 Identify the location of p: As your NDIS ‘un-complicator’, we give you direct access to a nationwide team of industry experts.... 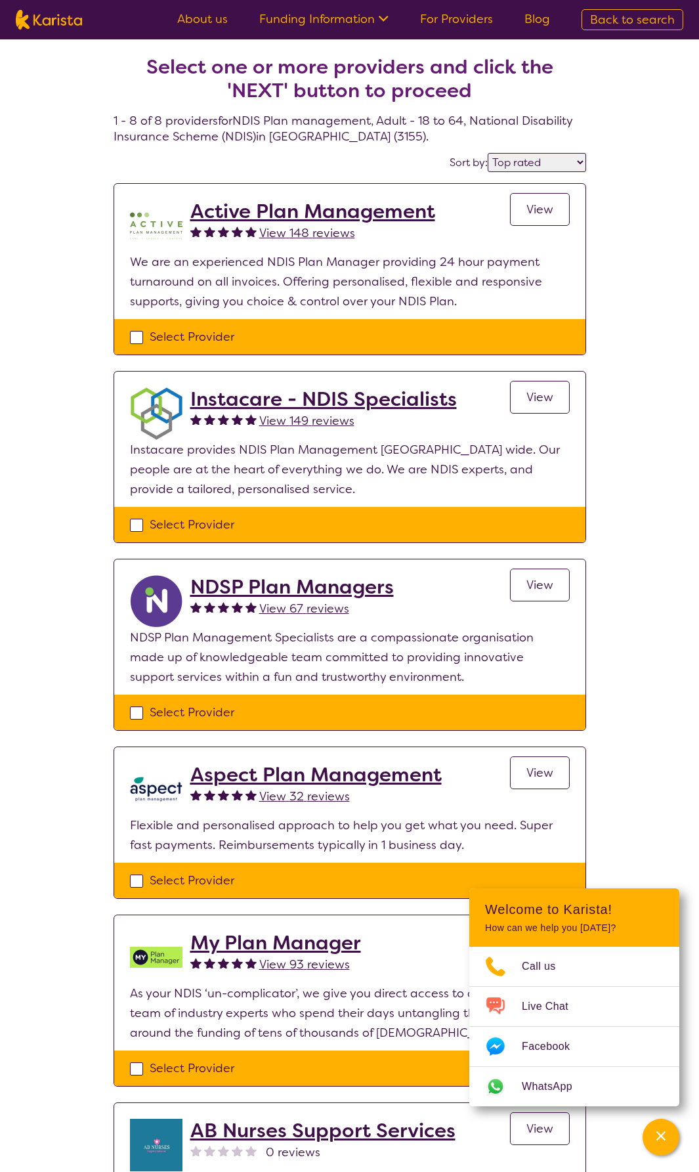
(350, 1013).